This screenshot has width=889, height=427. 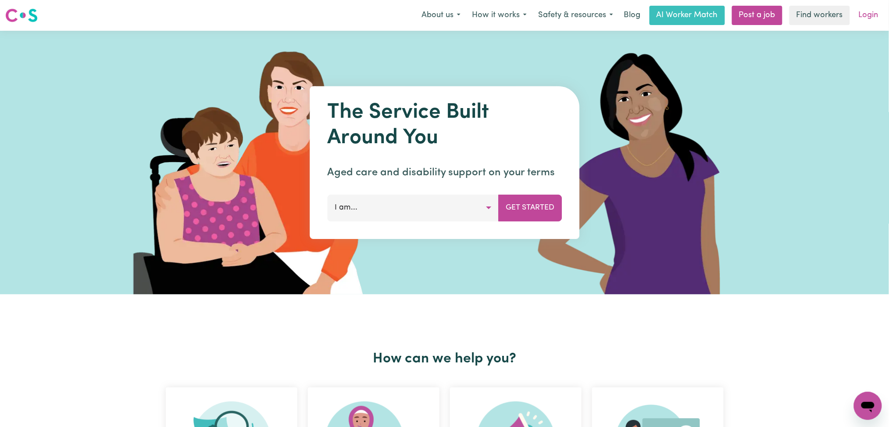 What do you see at coordinates (499, 15) in the screenshot?
I see `button: How it works` at bounding box center [499, 15].